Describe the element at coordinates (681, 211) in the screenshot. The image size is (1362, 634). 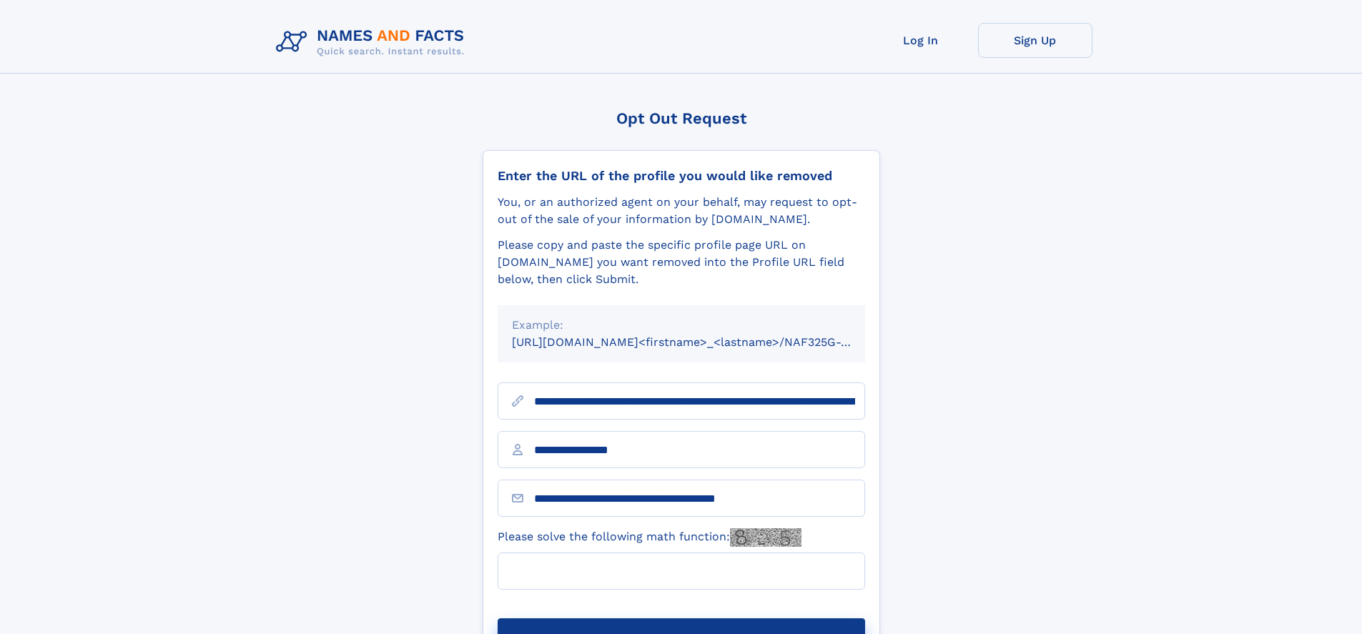
I see `div: You, or an authorized agent on your behalf, may request to opt-out of the sale of your informatio...` at that location.